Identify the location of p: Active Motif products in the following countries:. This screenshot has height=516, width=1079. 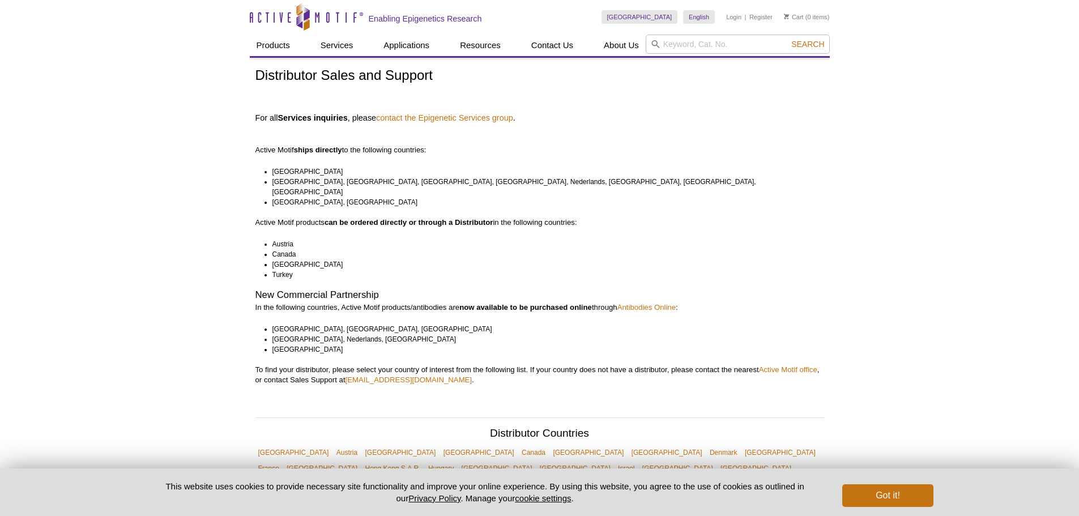
(540, 223).